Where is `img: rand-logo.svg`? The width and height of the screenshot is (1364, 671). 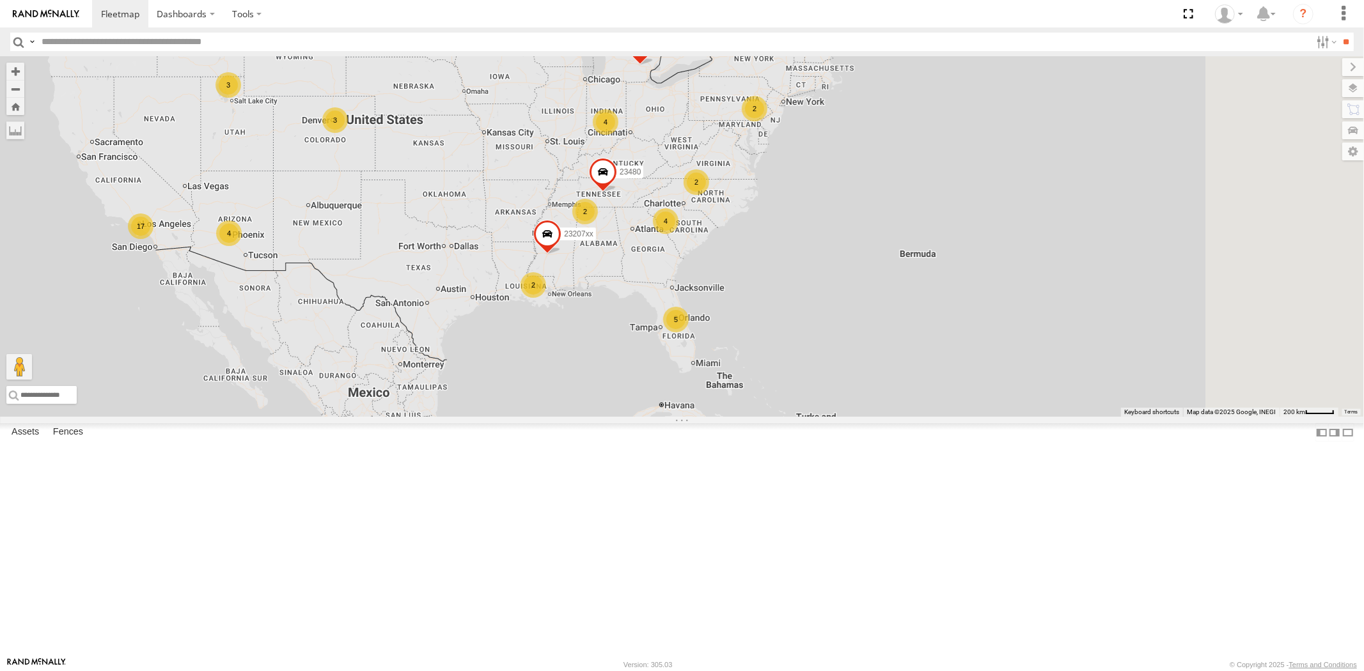 img: rand-logo.svg is located at coordinates (46, 14).